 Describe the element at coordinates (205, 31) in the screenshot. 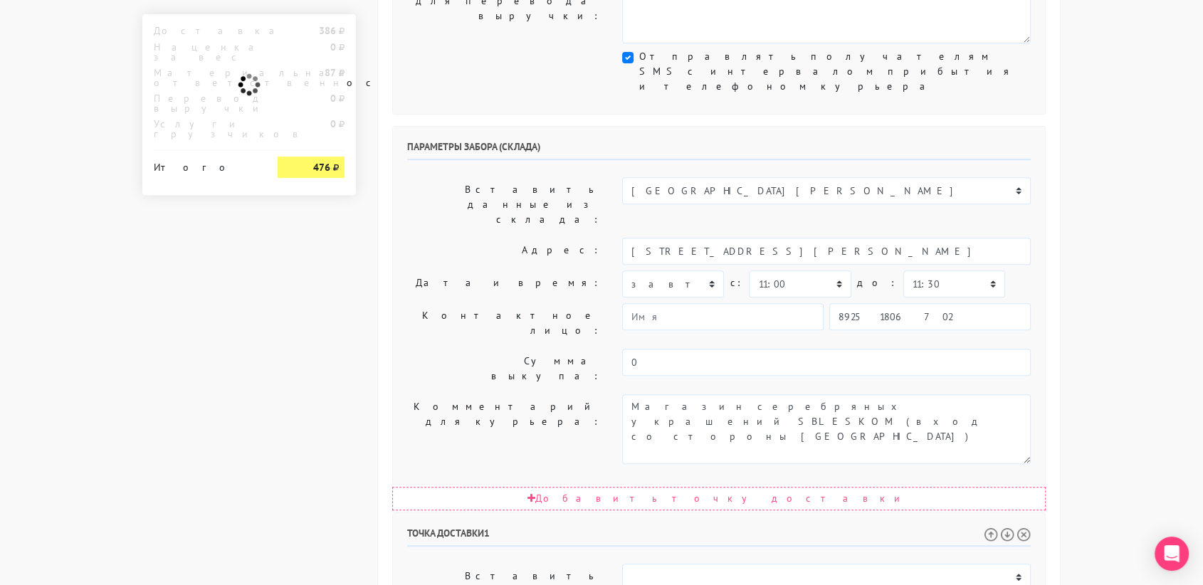

I see `div: Доставка` at that location.